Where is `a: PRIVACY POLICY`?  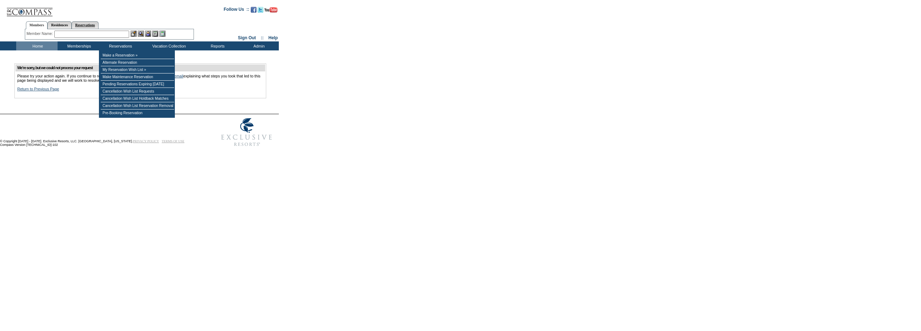
a: PRIVACY POLICY is located at coordinates (146, 141).